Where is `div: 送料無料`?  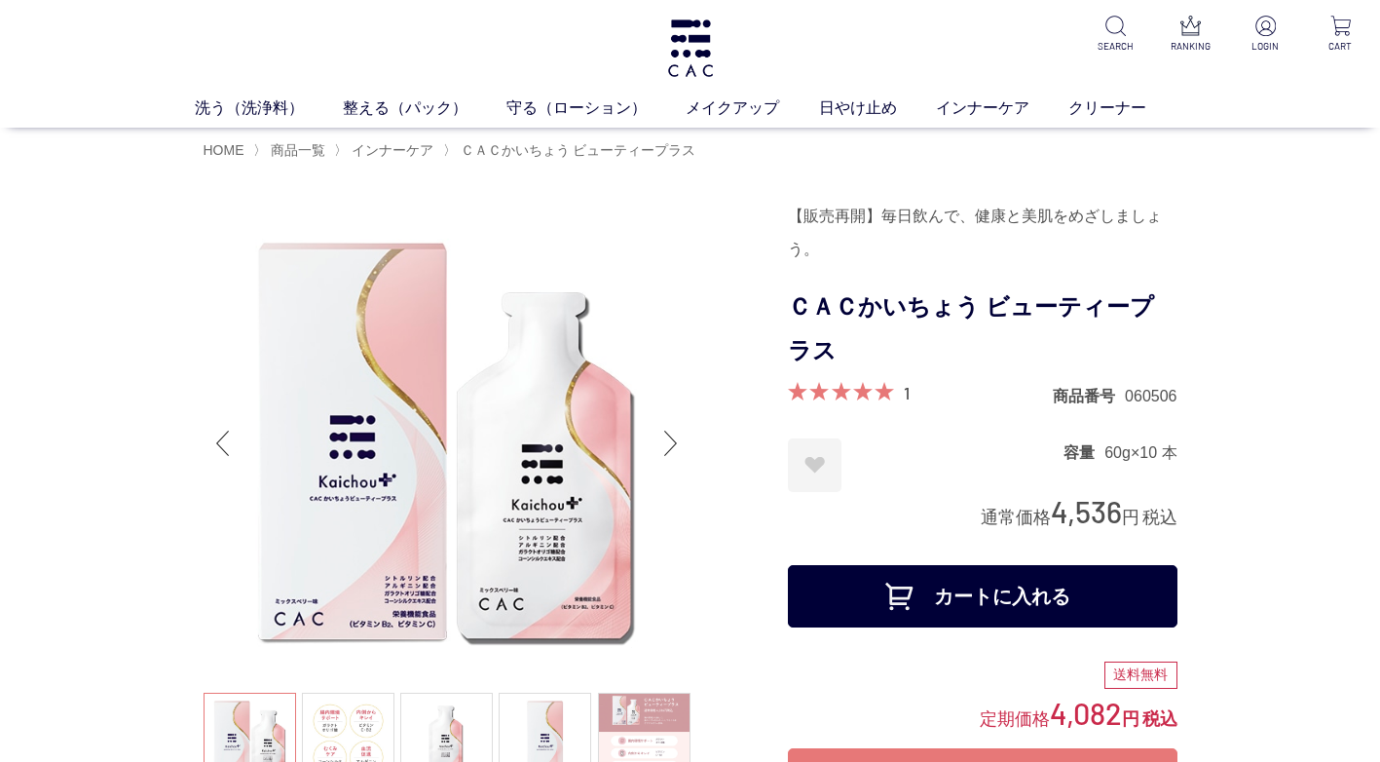 div: 送料無料 is located at coordinates (1140, 675).